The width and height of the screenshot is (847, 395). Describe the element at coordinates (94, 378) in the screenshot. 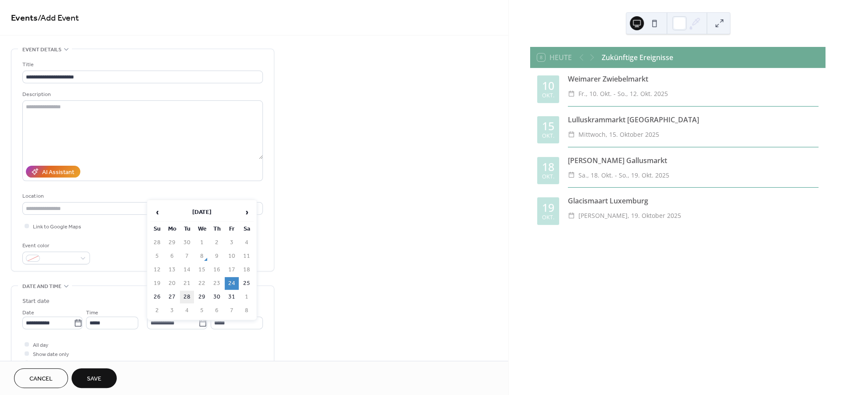

I see `button: Save` at that location.